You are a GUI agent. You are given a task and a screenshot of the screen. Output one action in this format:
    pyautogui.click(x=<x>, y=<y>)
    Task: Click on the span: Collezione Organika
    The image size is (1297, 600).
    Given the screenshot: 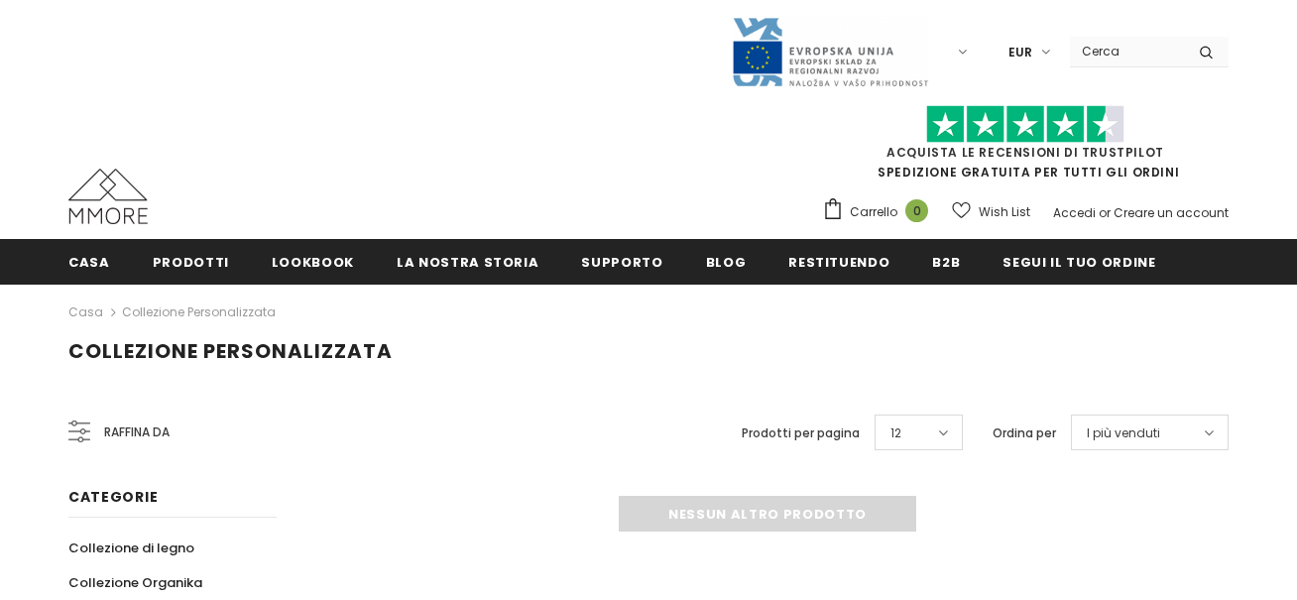 What is the action you would take?
    pyautogui.click(x=135, y=582)
    